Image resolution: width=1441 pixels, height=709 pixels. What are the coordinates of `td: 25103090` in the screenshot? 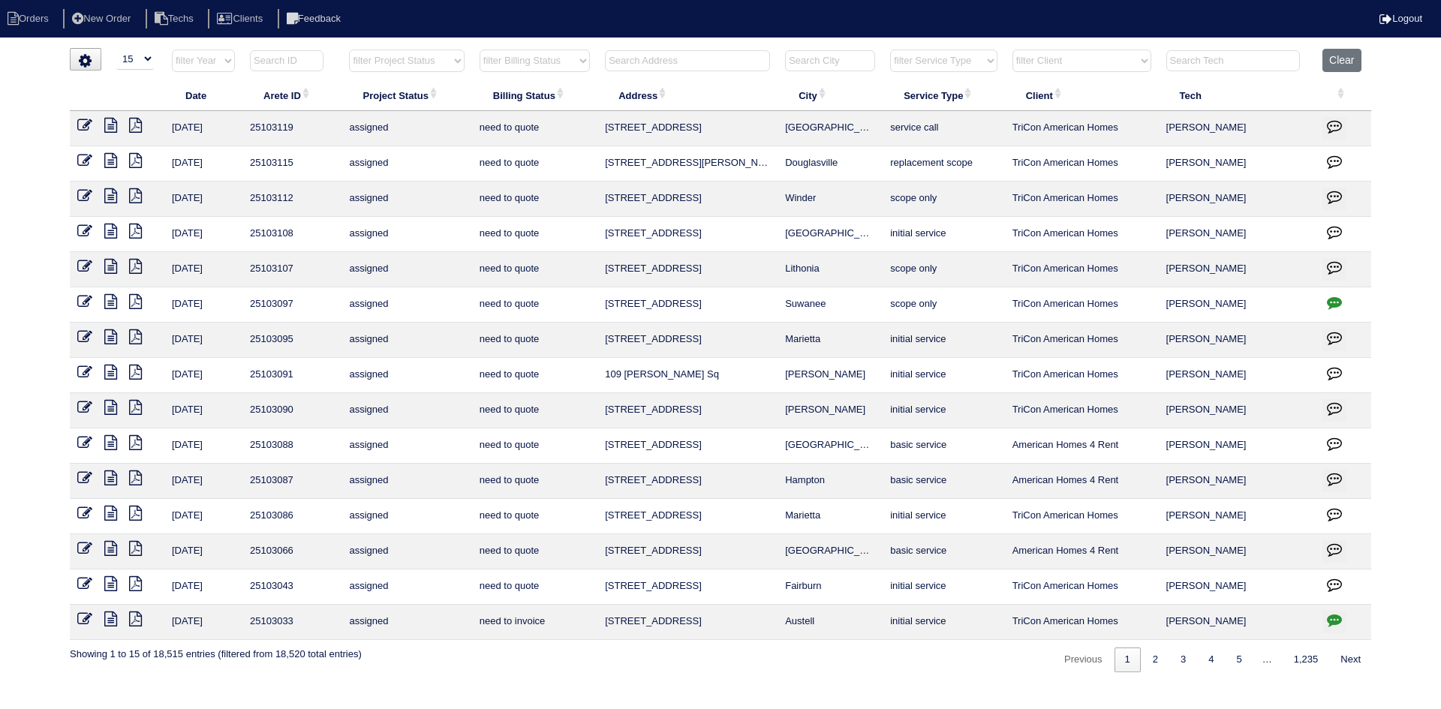 It's located at (292, 410).